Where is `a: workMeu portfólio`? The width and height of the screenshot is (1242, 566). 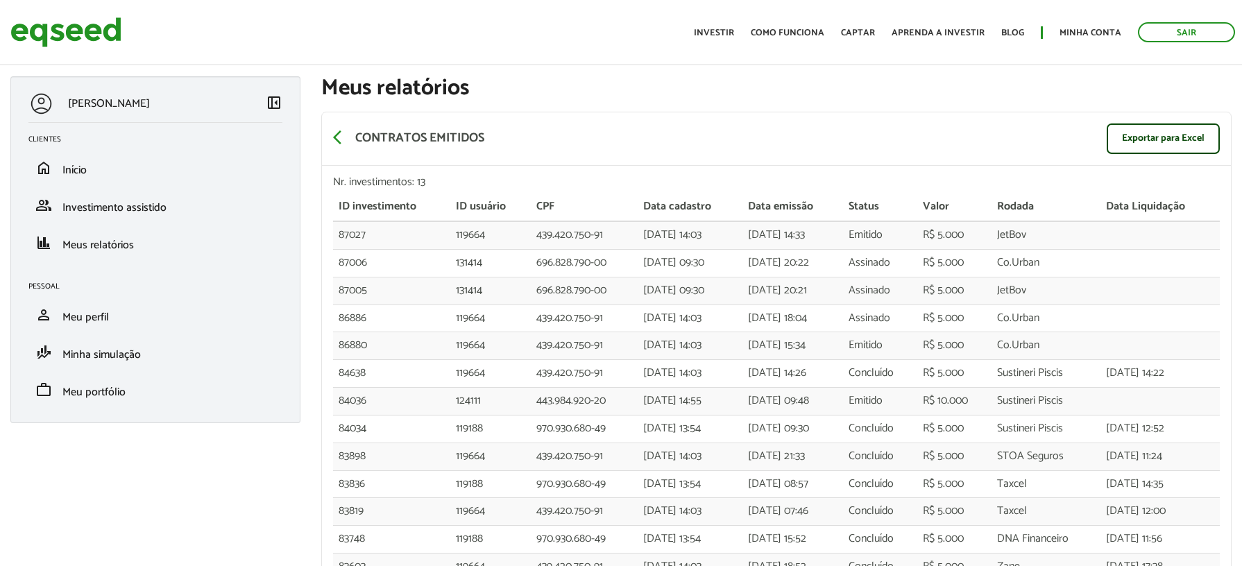 a: workMeu portfólio is located at coordinates (155, 390).